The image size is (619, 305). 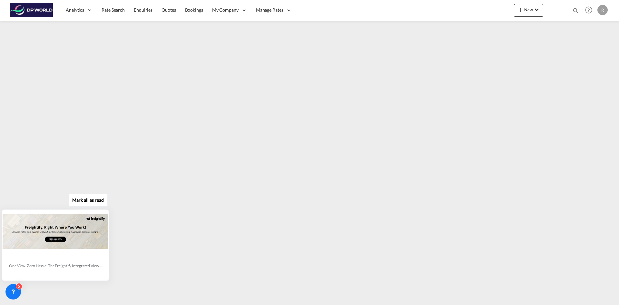 What do you see at coordinates (528, 10) in the screenshot?
I see `button: icon-plus 400-fgNewicon-chevron-down` at bounding box center [528, 10].